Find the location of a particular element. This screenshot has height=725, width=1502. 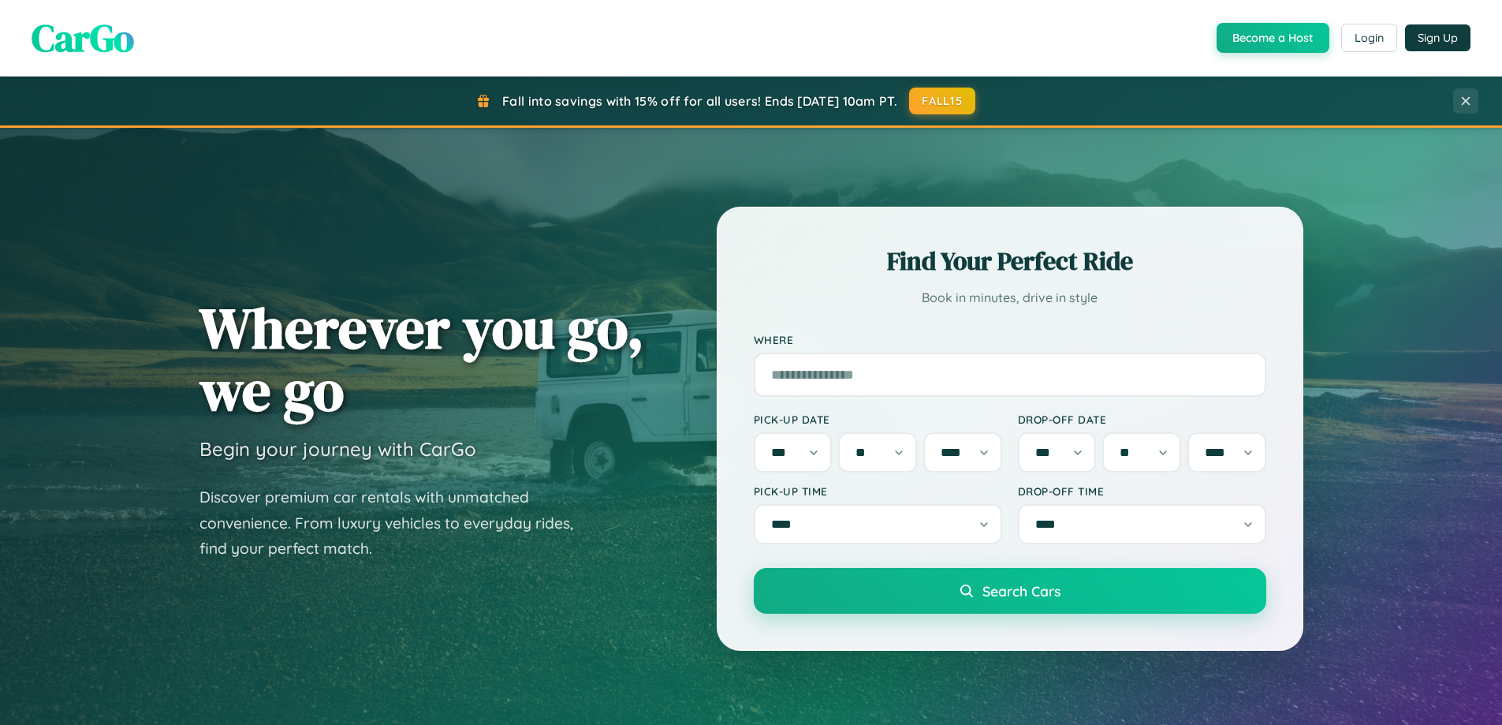

p: Book in minutes, drive in style is located at coordinates (1010, 297).